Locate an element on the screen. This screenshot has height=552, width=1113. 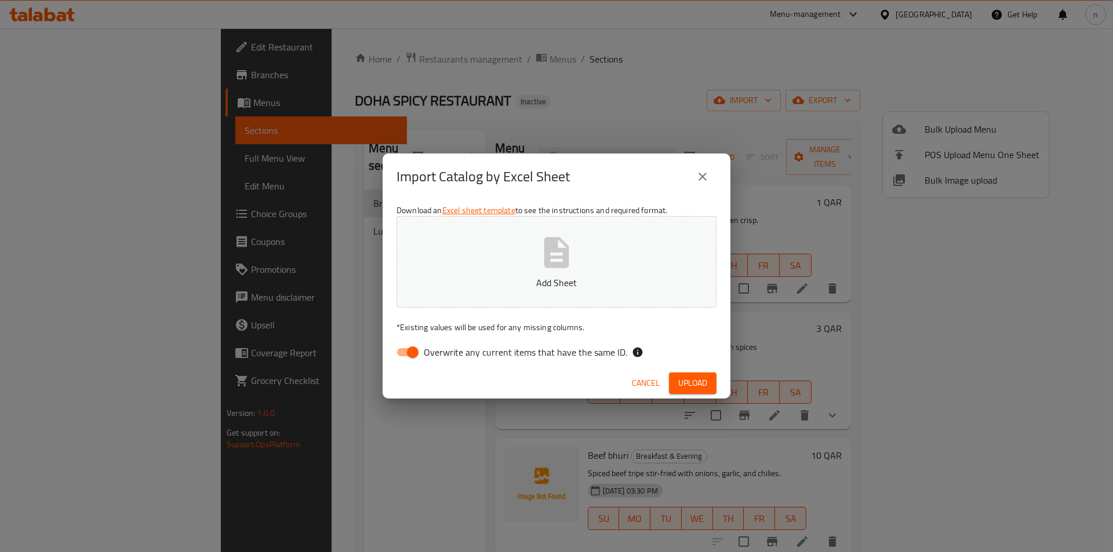
div: Download an to see the instructions and required format. is located at coordinates (556, 284).